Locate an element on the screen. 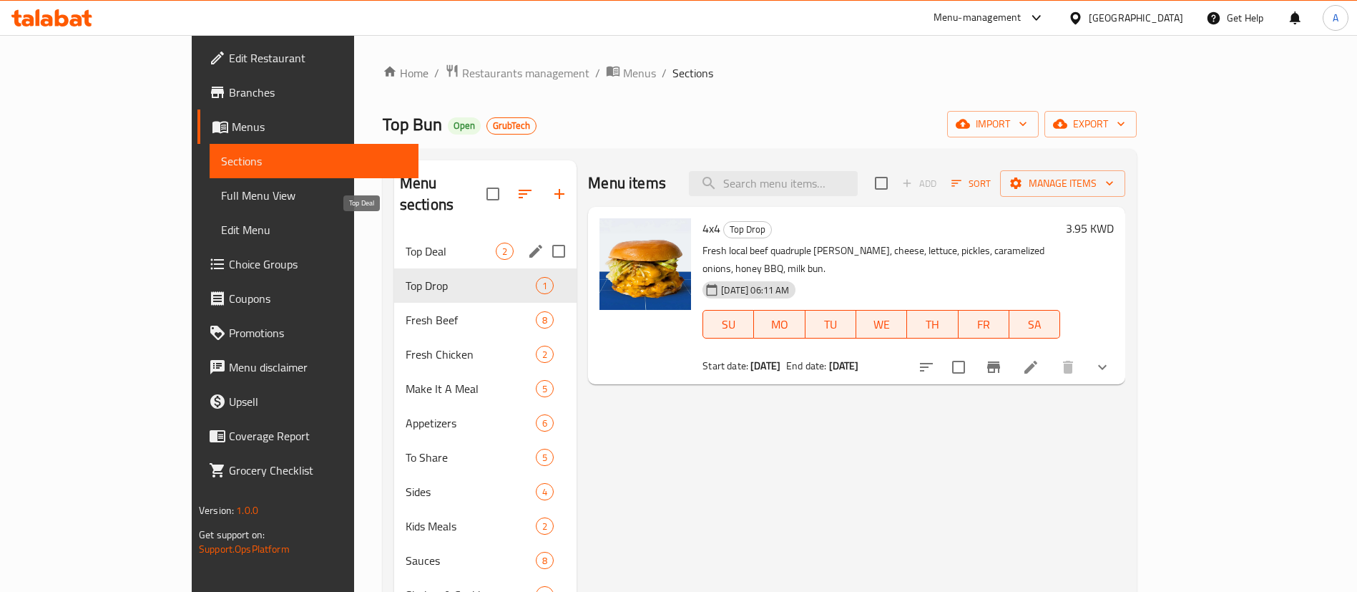 The width and height of the screenshot is (1357, 592). div: Open is located at coordinates (464, 126).